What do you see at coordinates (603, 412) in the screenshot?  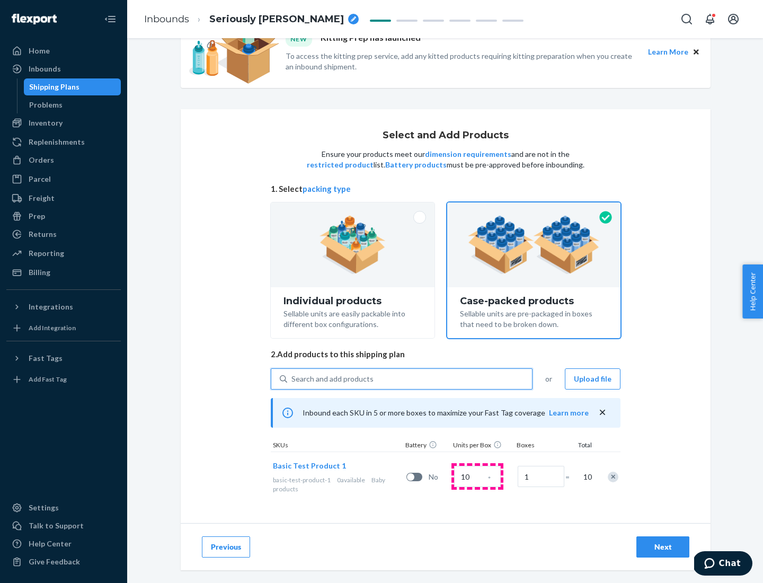 I see `button: close` at bounding box center [603, 412].